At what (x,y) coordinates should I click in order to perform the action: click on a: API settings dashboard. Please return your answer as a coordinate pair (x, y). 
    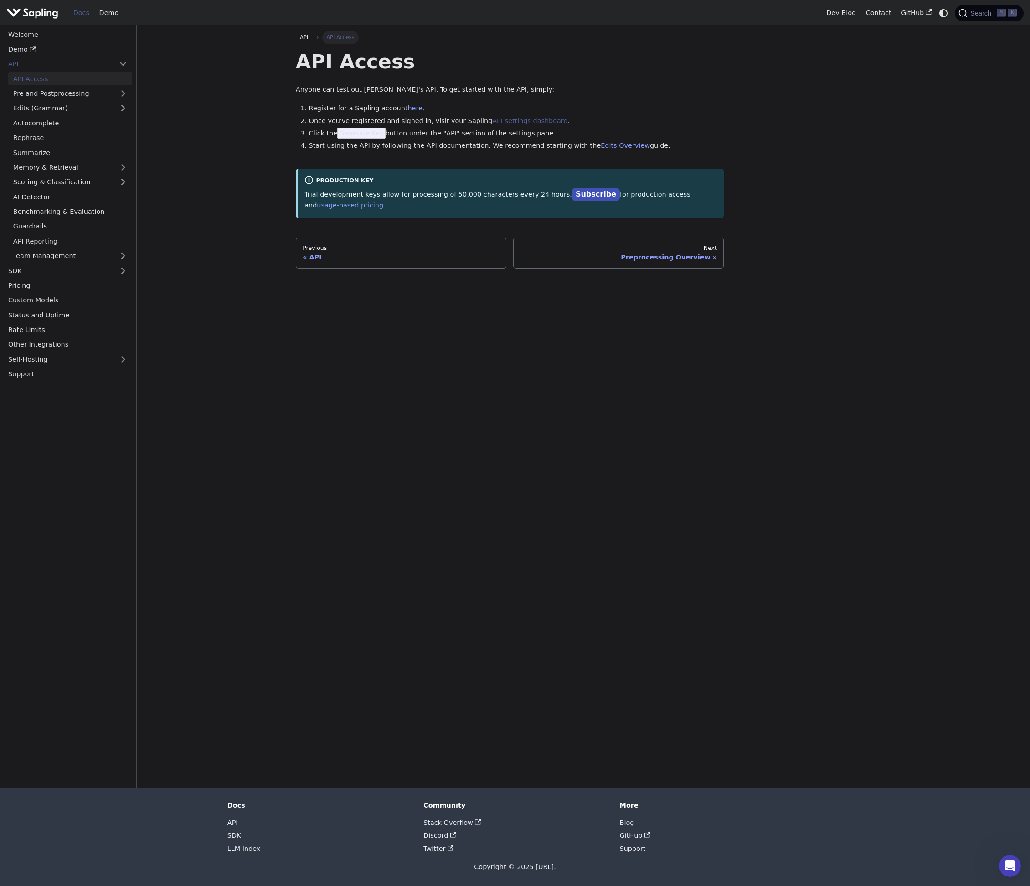
    Looking at the image, I should click on (530, 121).